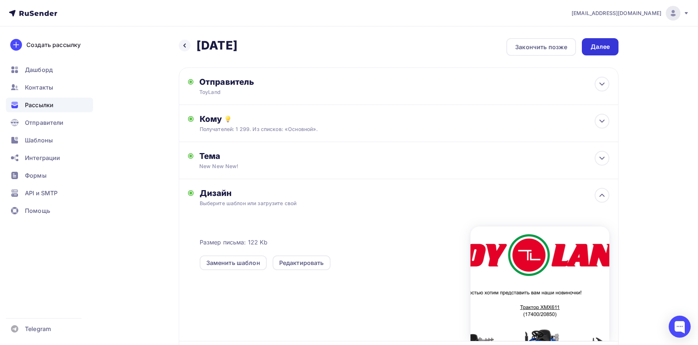 This screenshot has height=345, width=698. What do you see at coordinates (601, 47) in the screenshot?
I see `div: Далее` at bounding box center [601, 47].